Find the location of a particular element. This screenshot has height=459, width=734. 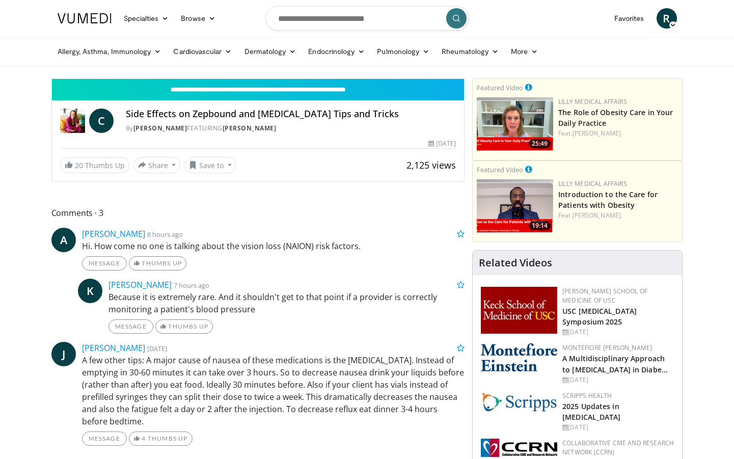

img: a04ee3ba-8487-4636-b0fb-5e8d268f3737.png.150x105_q85_autocrop_double_scale_upscale_version-0.2.png is located at coordinates (519, 448).